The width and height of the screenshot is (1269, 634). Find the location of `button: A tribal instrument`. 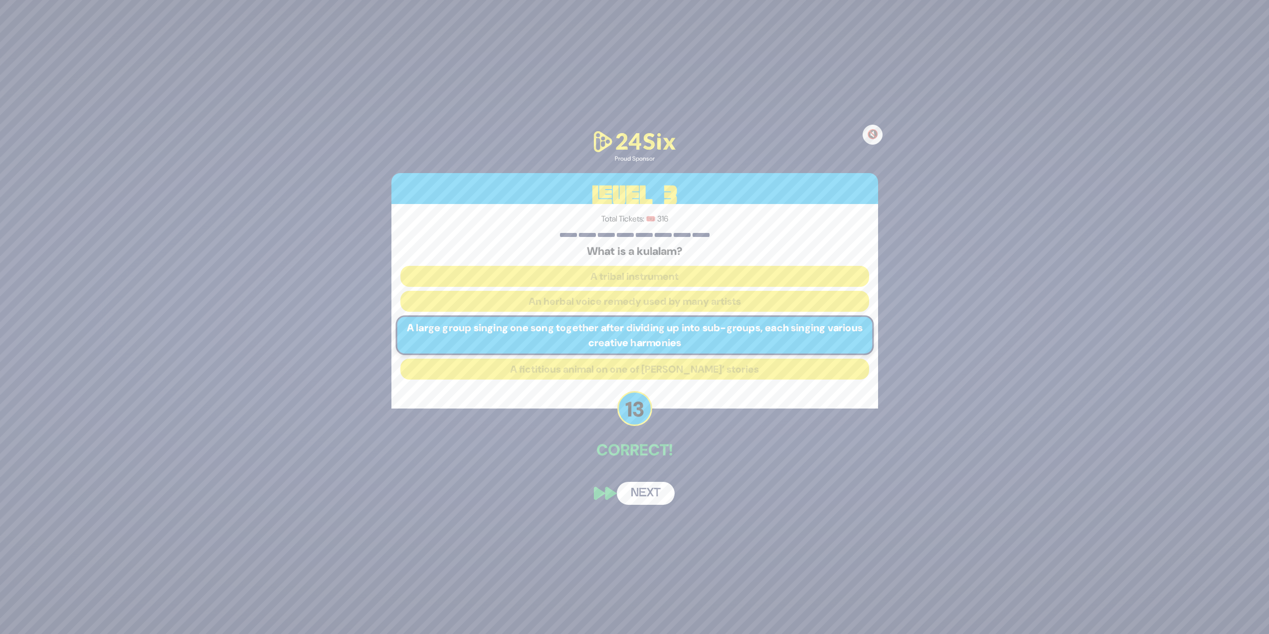

button: A tribal instrument is located at coordinates (635, 276).